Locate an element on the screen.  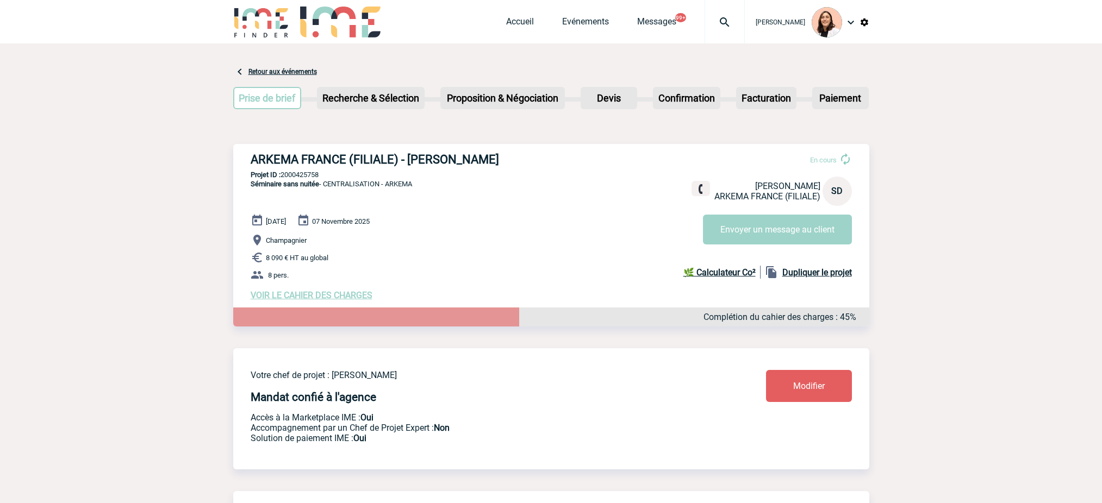
p: Accès à la Marketplace IME : is located at coordinates (476, 418).